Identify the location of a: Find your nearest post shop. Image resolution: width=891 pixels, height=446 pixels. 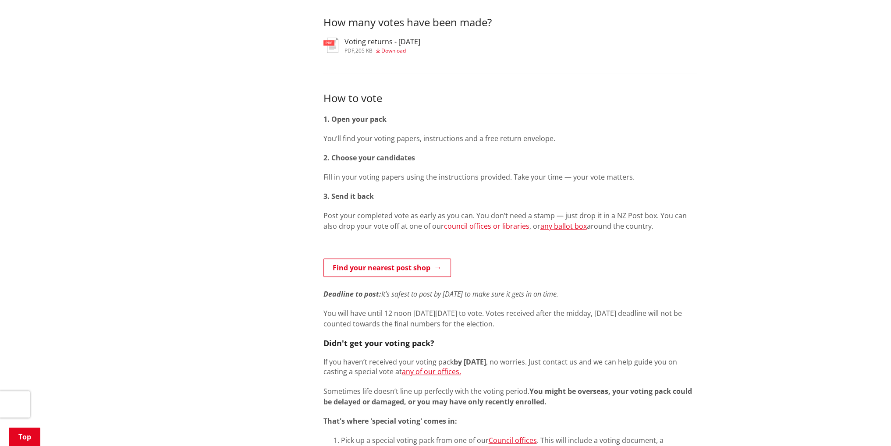
(387, 268).